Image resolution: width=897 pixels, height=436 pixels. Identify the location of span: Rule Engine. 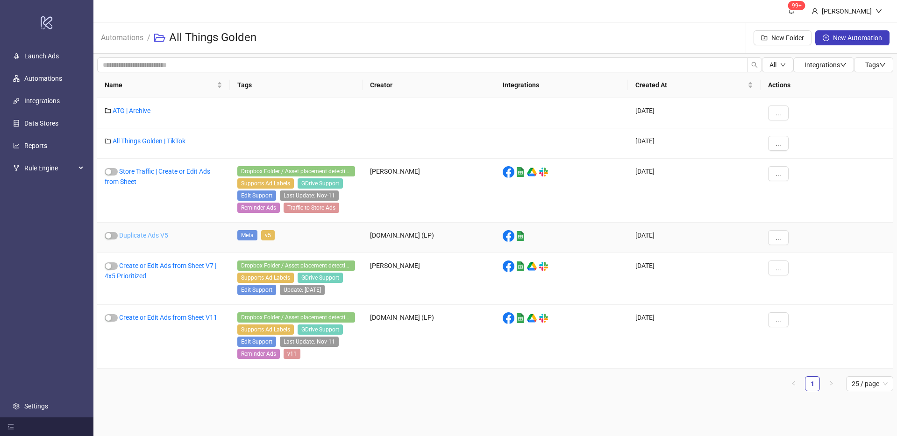
(50, 168).